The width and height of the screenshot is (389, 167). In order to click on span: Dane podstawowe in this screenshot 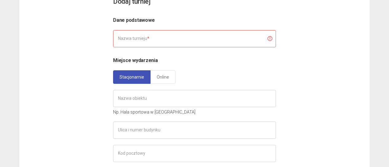, I will do `click(134, 20)`.